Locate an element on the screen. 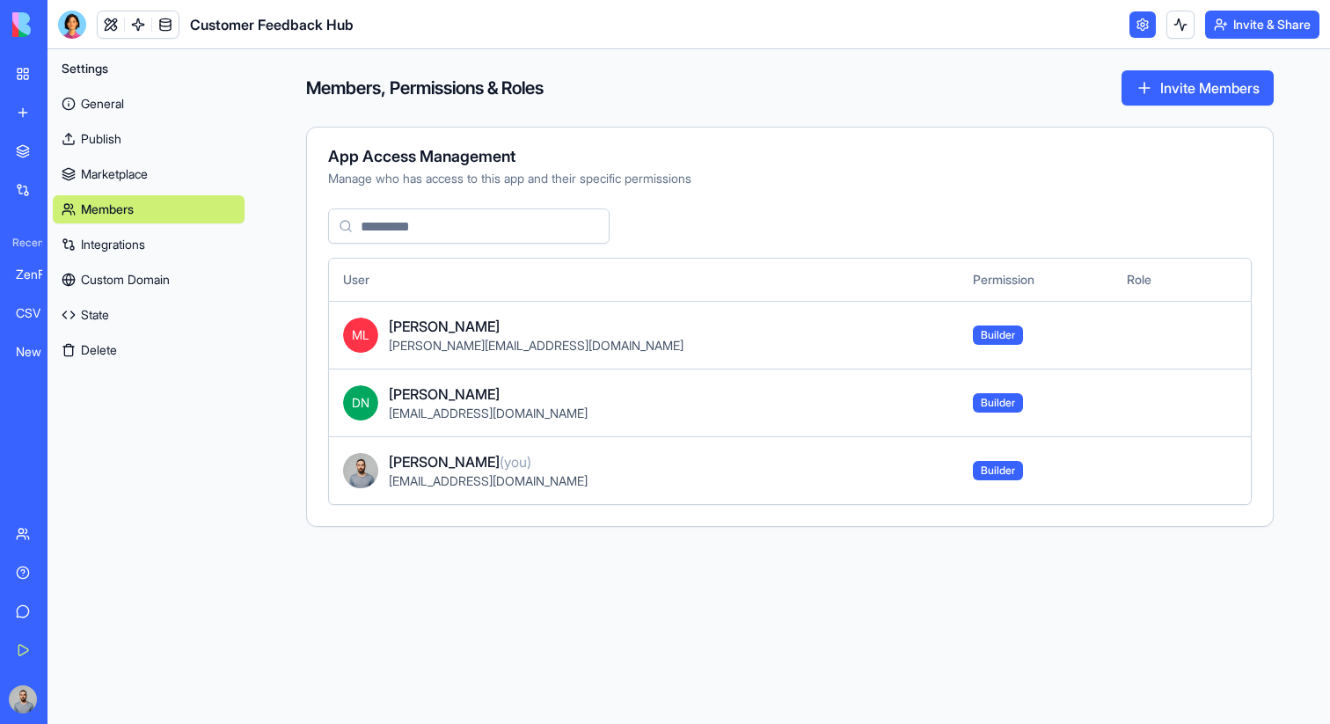 The width and height of the screenshot is (1330, 724). div: App Access Management is located at coordinates (790, 157).